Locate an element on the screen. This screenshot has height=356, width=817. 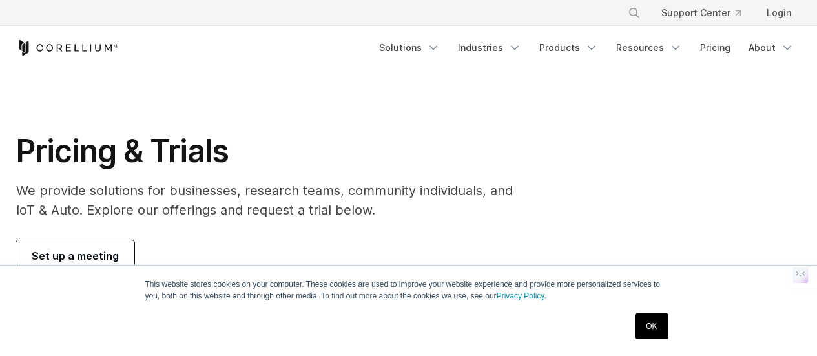
a: Set up a meeting is located at coordinates (75, 256).